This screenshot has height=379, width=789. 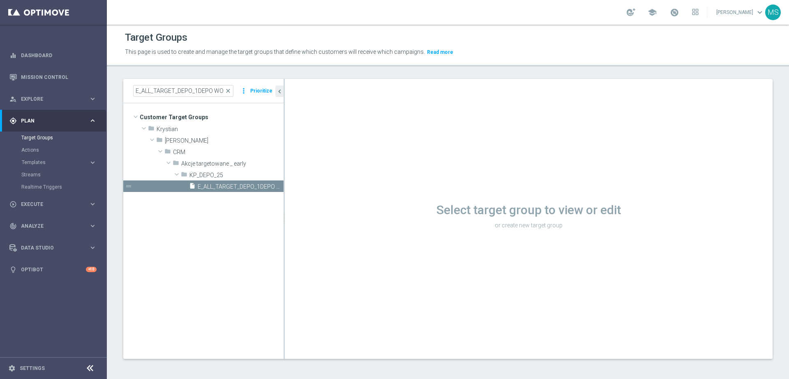 What do you see at coordinates (53, 150) in the screenshot?
I see `a: Actions` at bounding box center [53, 150].